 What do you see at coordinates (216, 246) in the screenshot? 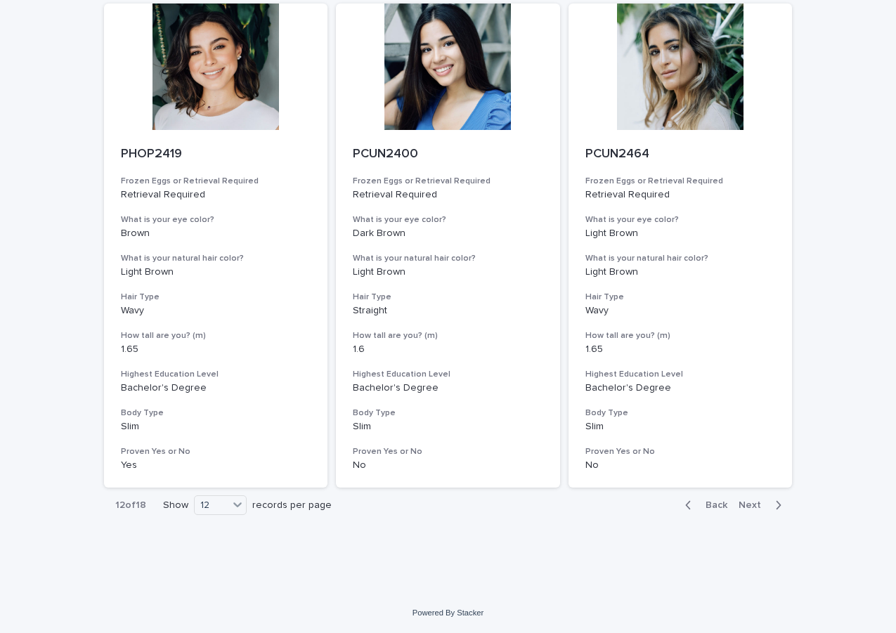
I see `a: PHOP2419Frozen Eggs or Retrieval RequiredRetrieval RequiredWhat is your eye color?BrownWhat is yo...` at bounding box center [216, 246].